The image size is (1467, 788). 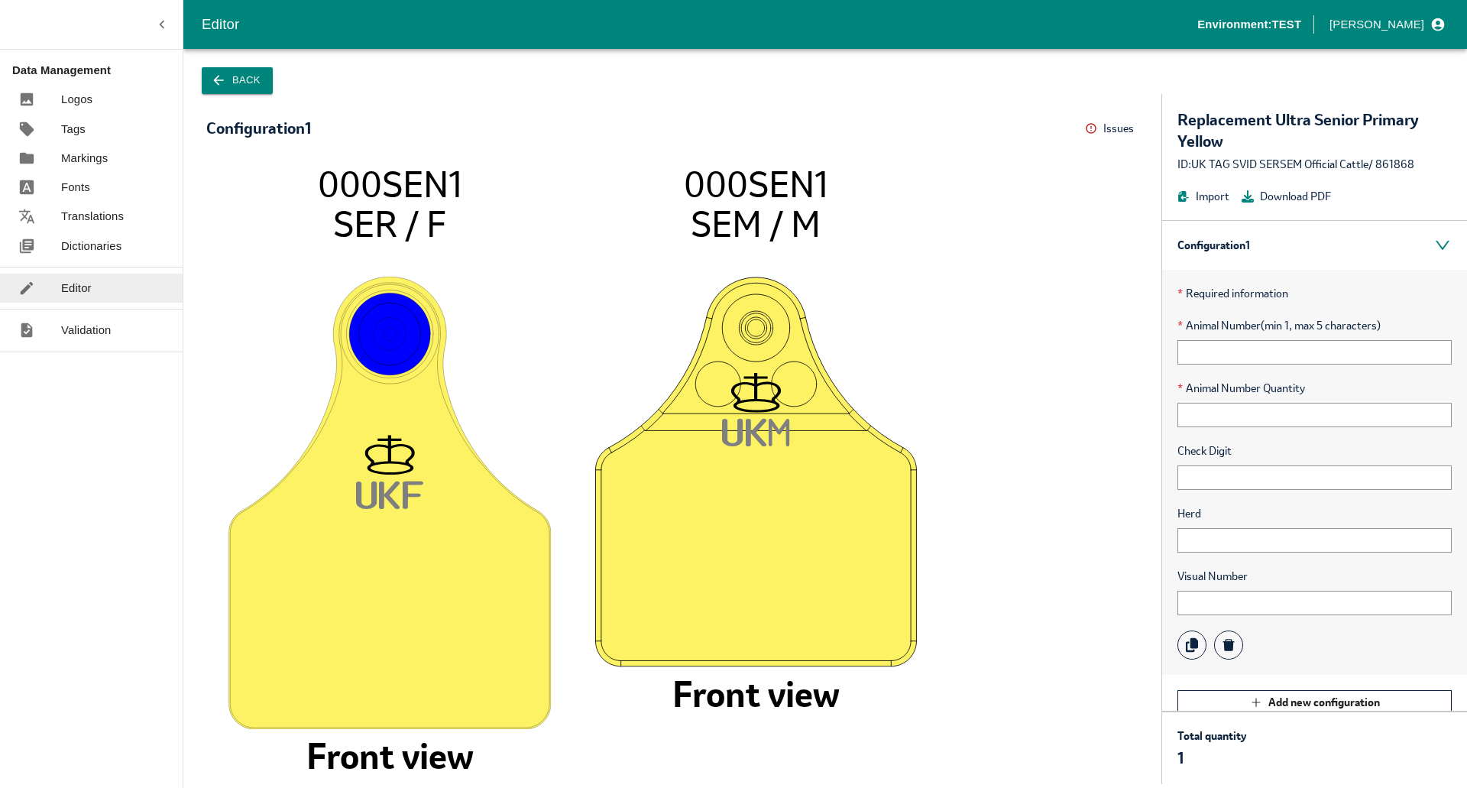 What do you see at coordinates (699, 24) in the screenshot?
I see `div: Editor` at bounding box center [699, 24].